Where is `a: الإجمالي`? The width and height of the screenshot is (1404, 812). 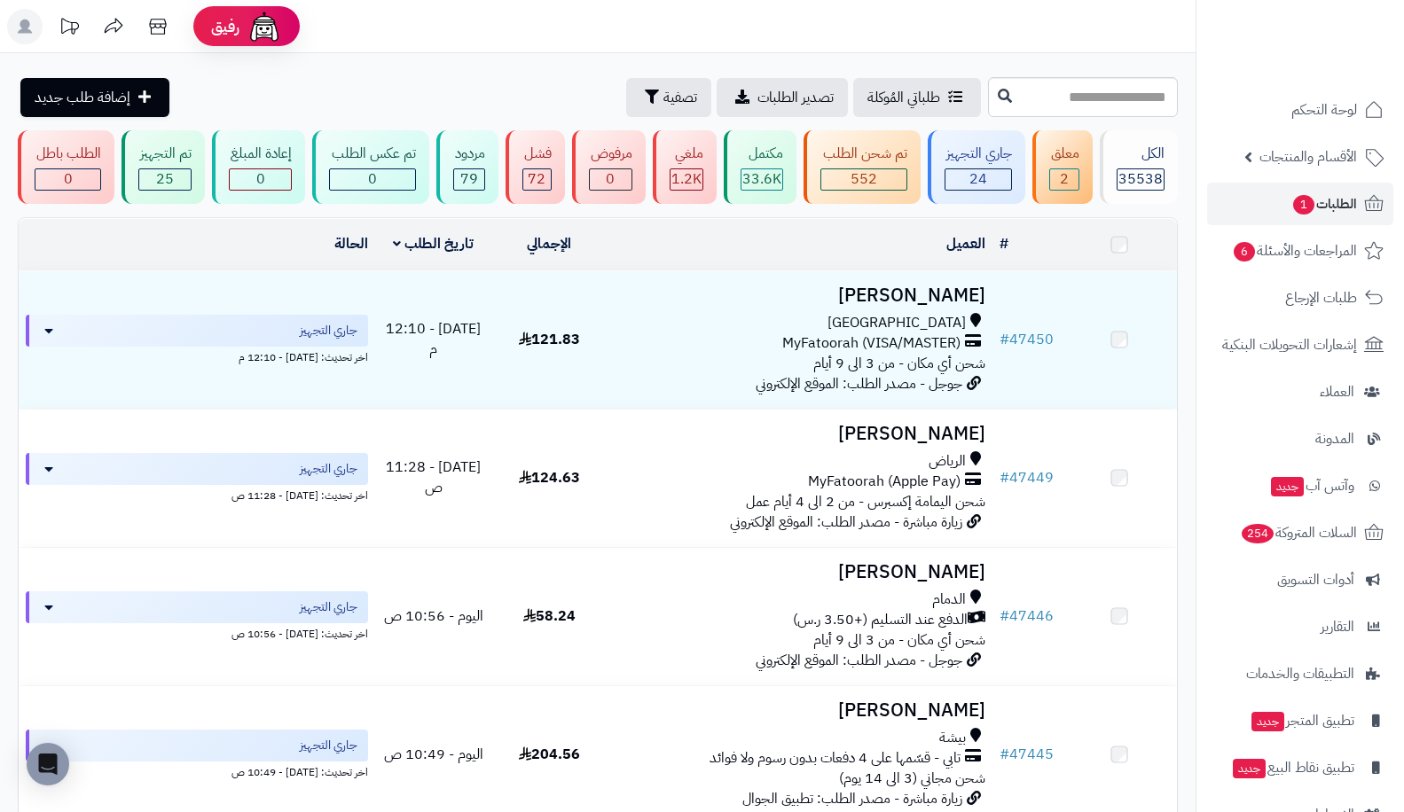
a: الإجمالي is located at coordinates (549, 244).